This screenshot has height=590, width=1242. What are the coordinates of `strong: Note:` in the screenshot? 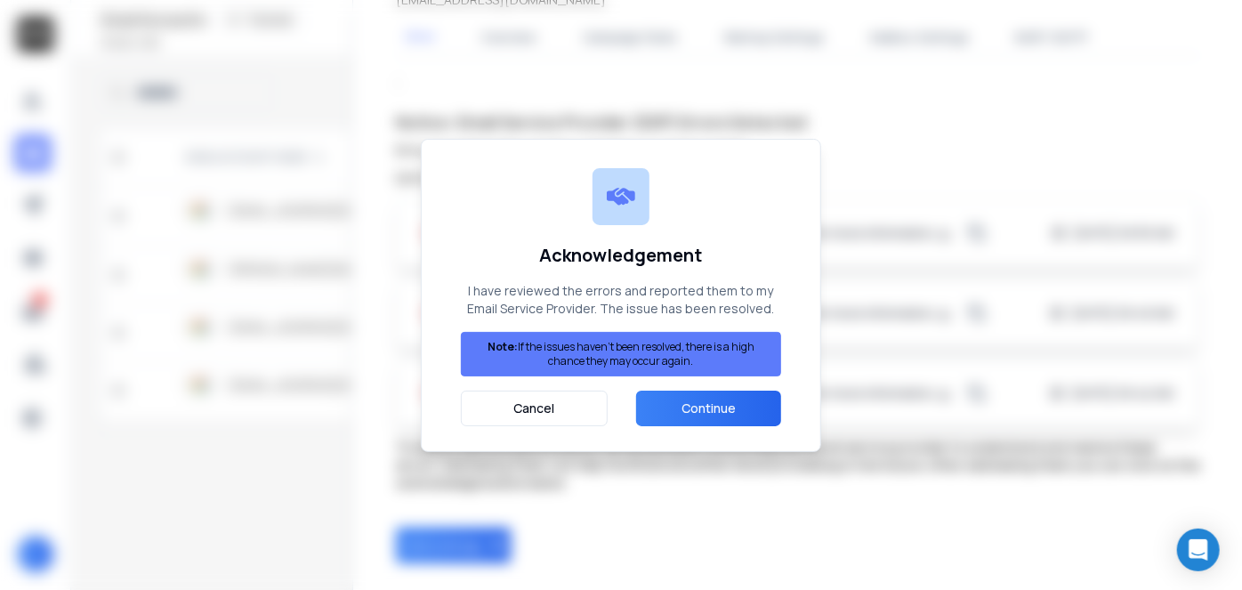 It's located at (503, 346).